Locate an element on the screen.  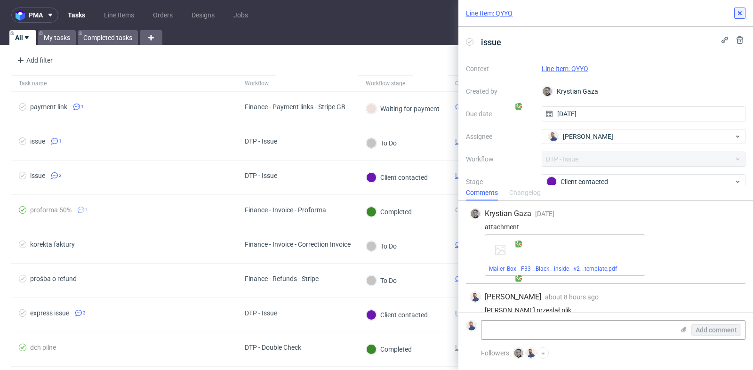
a: Mailer_Box__F33__Black__inside__v2__template.pdf is located at coordinates (553, 269).